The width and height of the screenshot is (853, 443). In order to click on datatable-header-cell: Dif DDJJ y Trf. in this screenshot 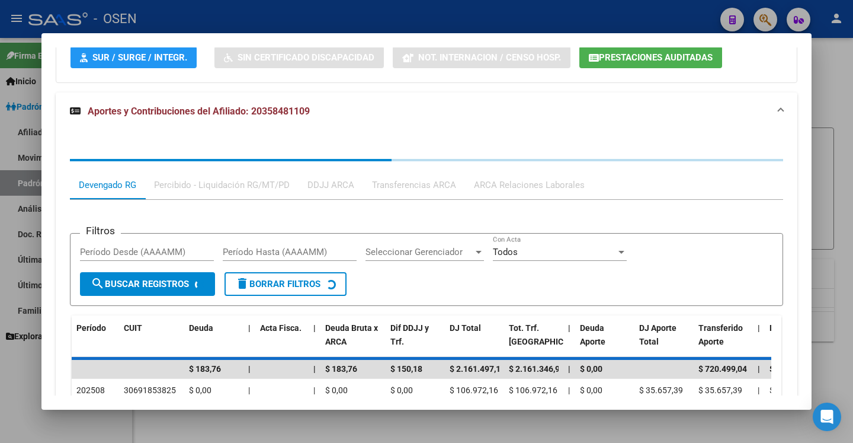, I will do `click(415, 341)`.